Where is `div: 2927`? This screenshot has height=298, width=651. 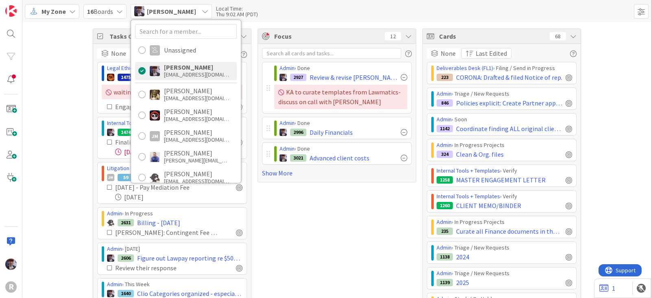
div: 2927 is located at coordinates (298, 77).